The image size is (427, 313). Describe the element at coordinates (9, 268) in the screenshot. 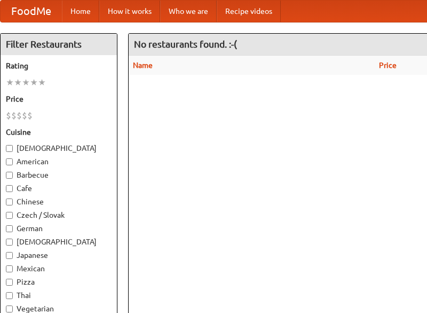

I see `input: Mexican` at that location.